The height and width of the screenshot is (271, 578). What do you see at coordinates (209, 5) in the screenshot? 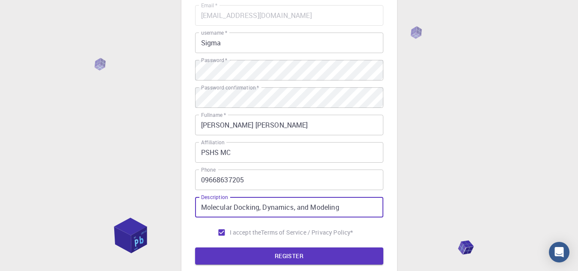
I see `label: Email` at bounding box center [209, 5].